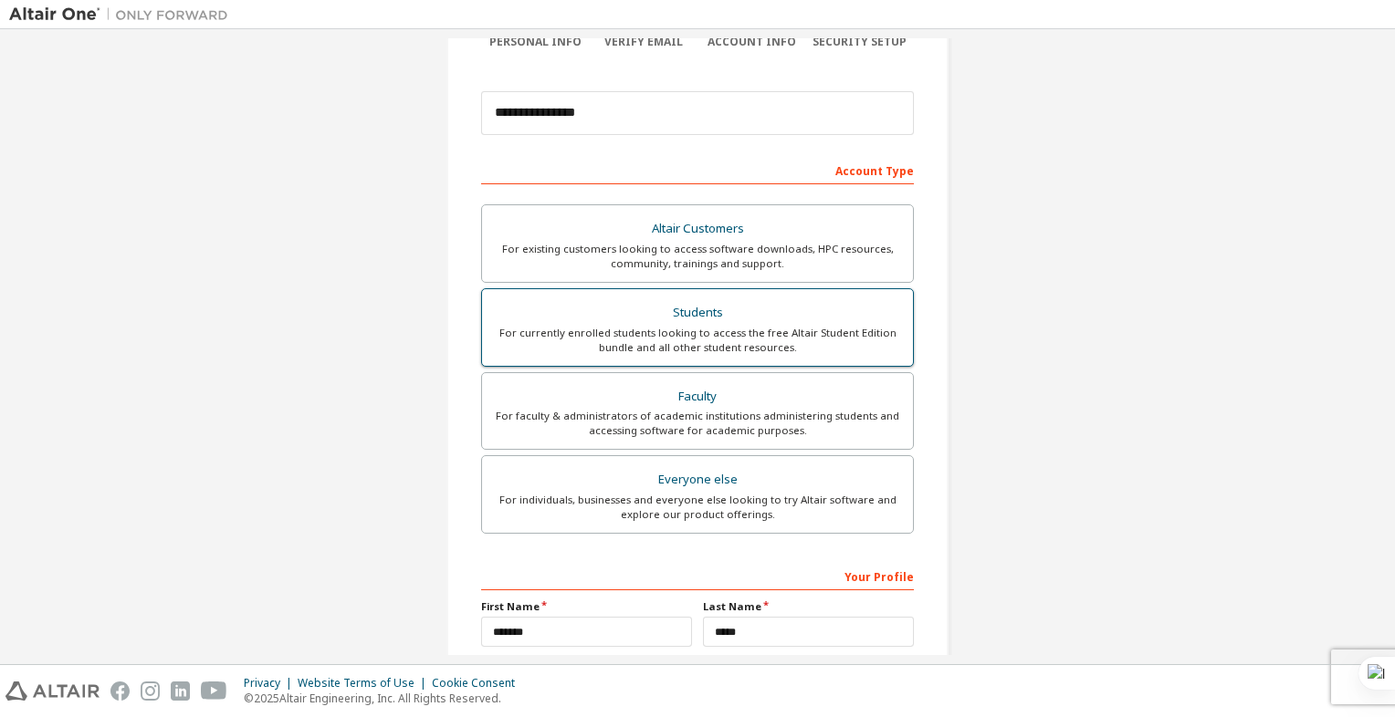  Describe the element at coordinates (697, 480) in the screenshot. I see `div: Everyone else` at that location.